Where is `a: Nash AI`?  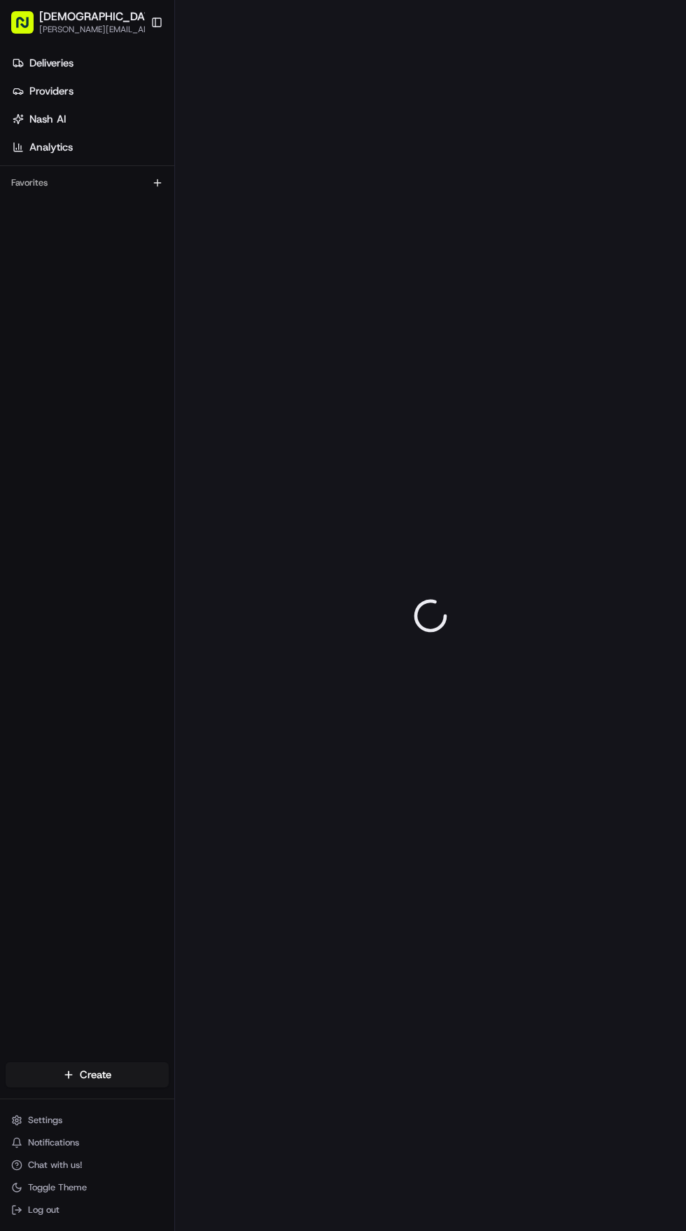
a: Nash AI is located at coordinates (90, 119).